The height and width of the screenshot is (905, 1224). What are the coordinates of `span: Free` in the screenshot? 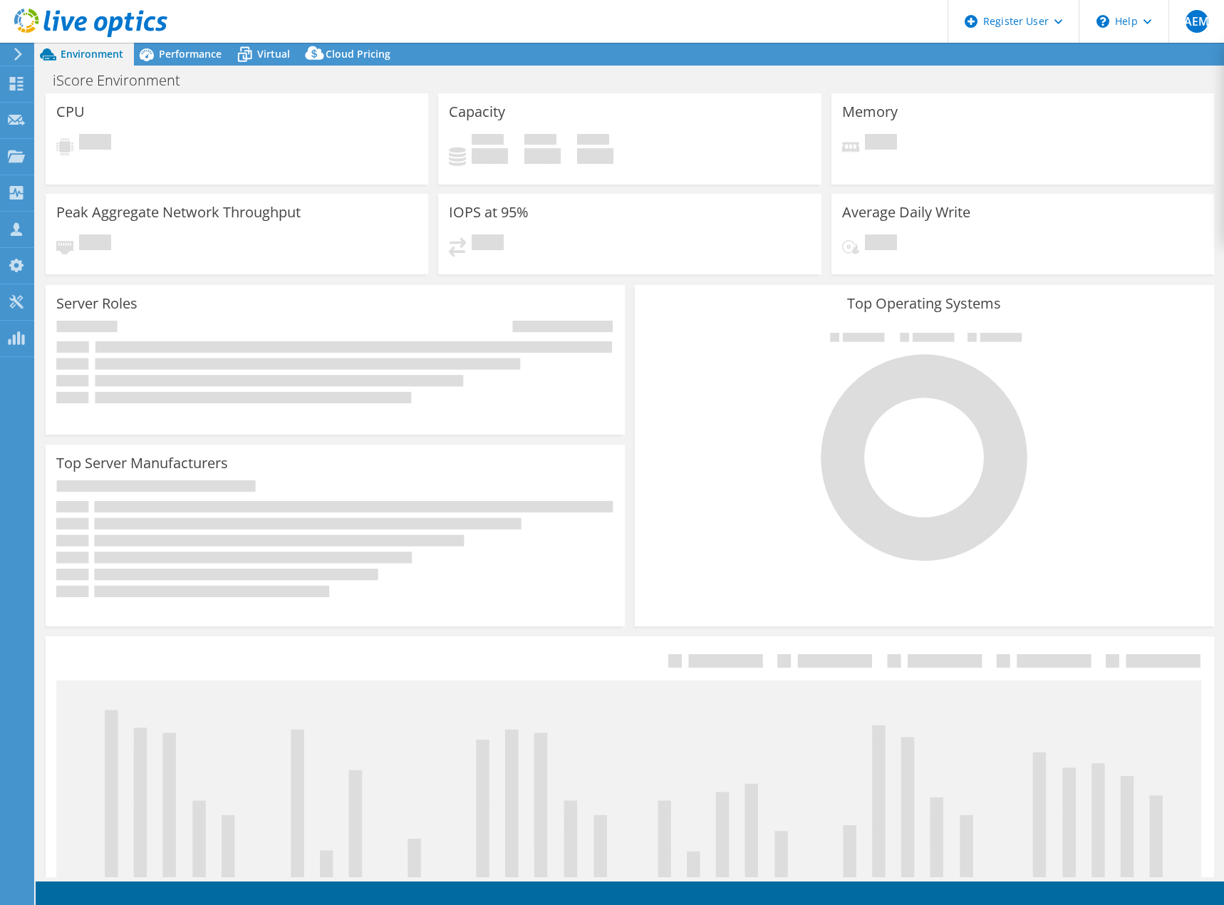 It's located at (540, 141).